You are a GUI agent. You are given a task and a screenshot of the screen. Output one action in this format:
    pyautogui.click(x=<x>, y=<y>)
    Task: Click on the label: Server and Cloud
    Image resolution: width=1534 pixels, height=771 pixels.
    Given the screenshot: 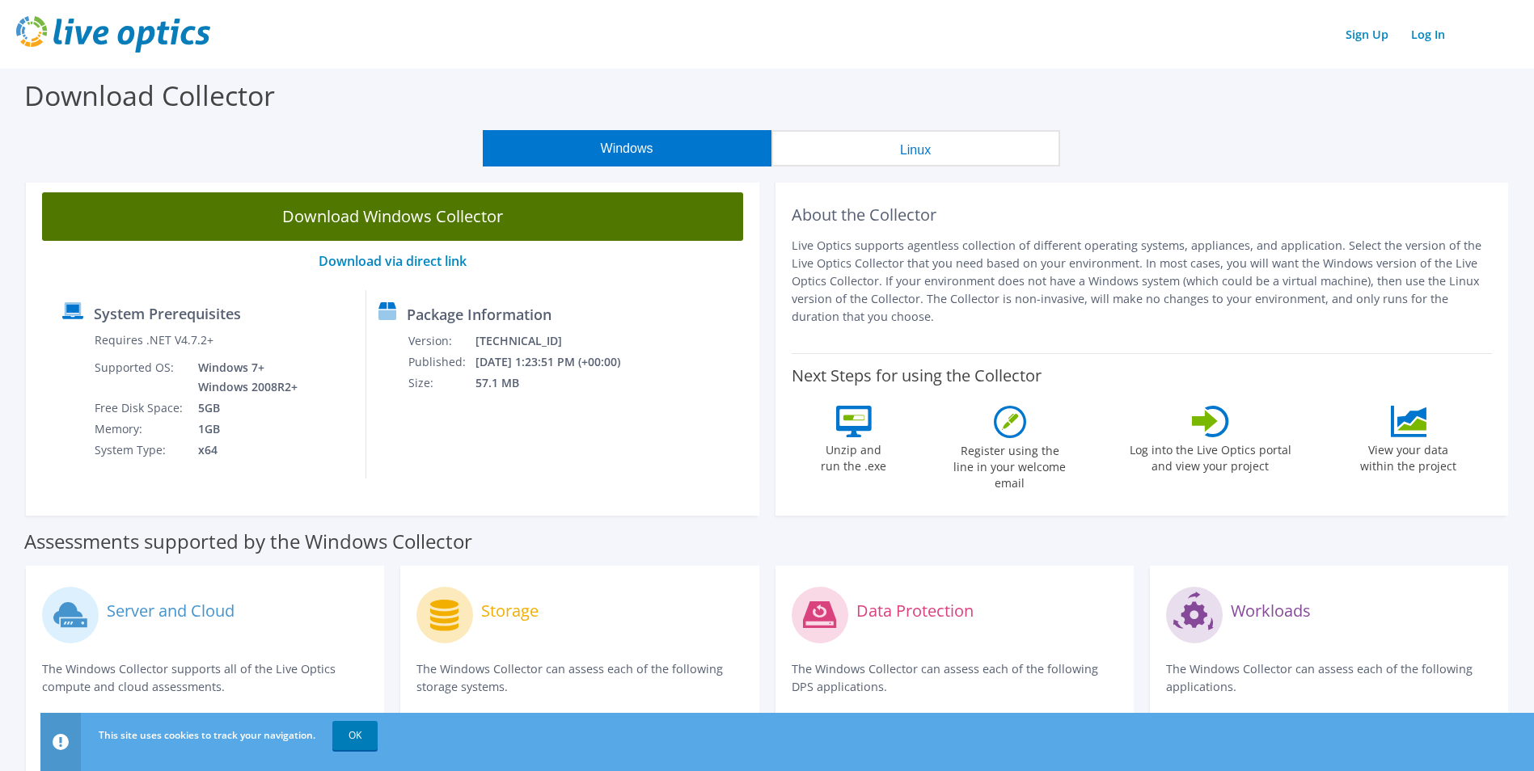 What is the action you would take?
    pyautogui.click(x=171, y=611)
    